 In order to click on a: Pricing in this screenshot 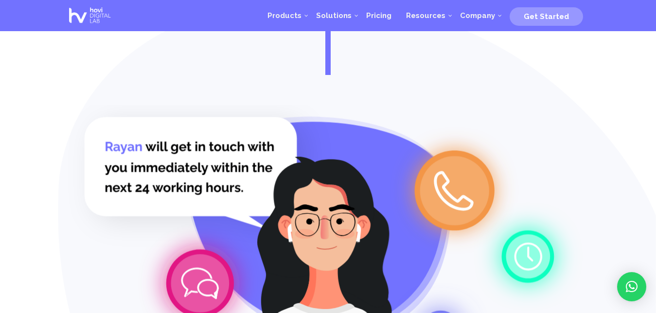, I will do `click(379, 16)`.